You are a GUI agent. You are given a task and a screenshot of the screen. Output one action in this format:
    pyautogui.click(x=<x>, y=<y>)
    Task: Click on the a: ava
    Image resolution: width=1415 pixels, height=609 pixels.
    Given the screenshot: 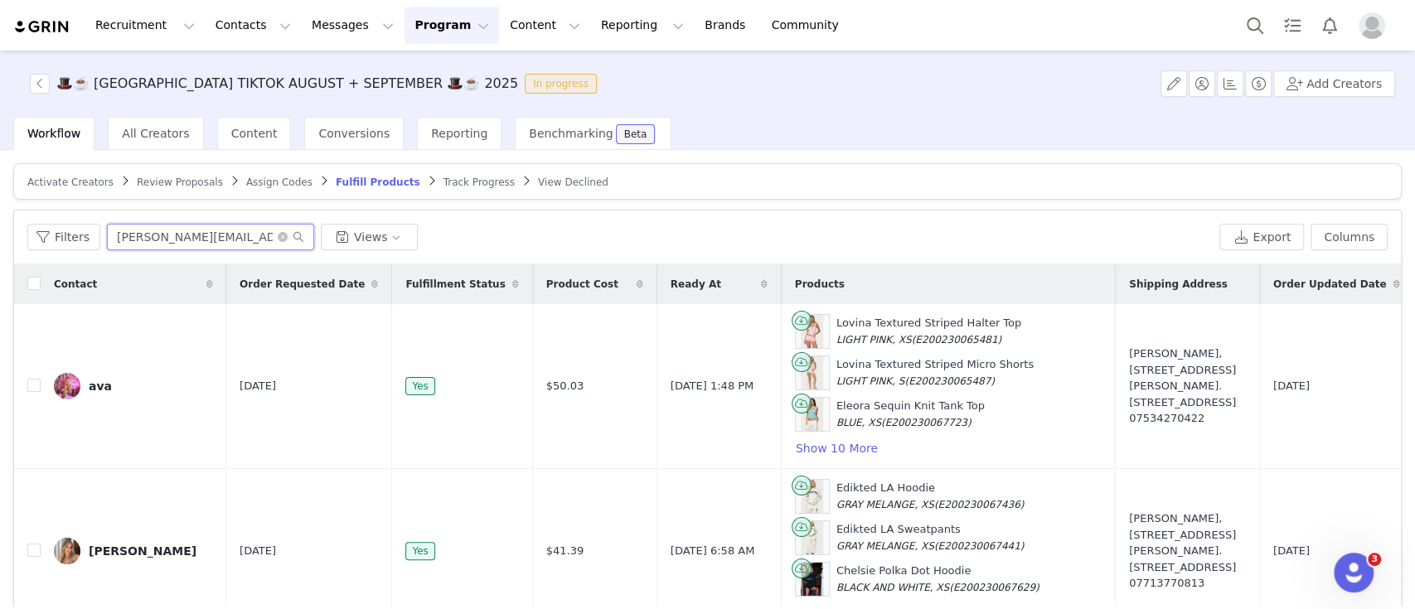 What is the action you would take?
    pyautogui.click(x=133, y=386)
    